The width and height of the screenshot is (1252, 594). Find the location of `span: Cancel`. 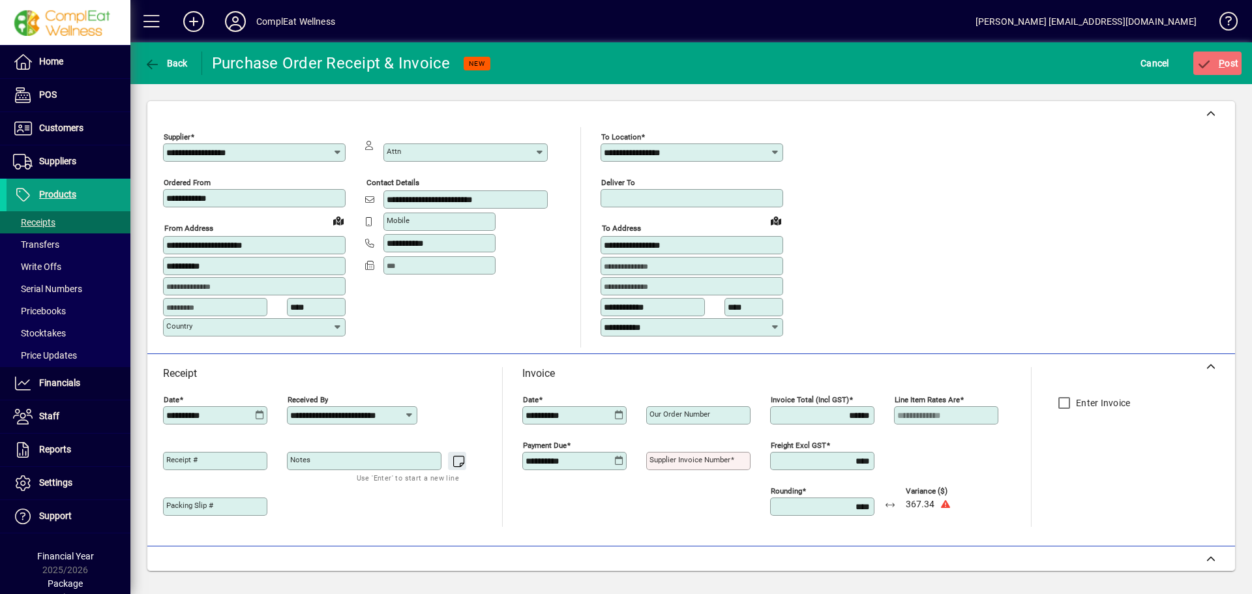

span: Cancel is located at coordinates (1155, 63).